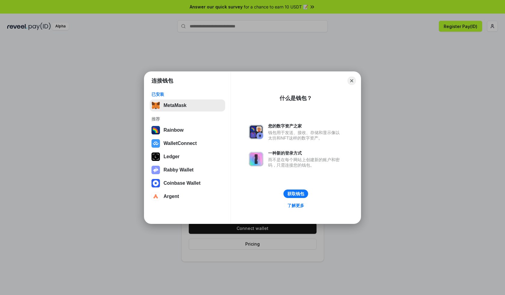 The image size is (505, 295). Describe the element at coordinates (171, 196) in the screenshot. I see `div: Argent` at that location.